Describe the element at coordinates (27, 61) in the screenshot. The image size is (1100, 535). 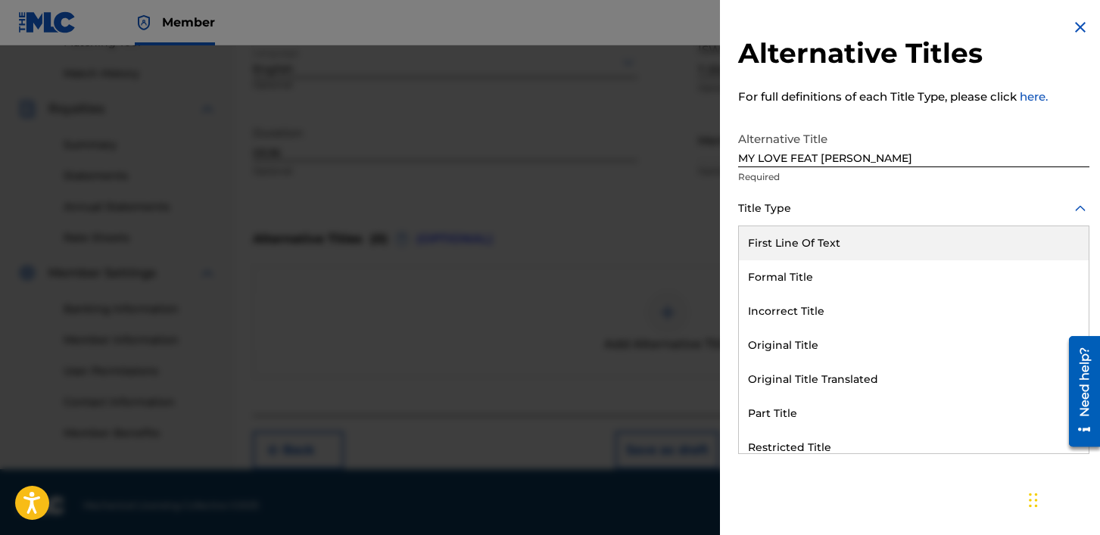
I see `div: Open Resource Center` at that location.